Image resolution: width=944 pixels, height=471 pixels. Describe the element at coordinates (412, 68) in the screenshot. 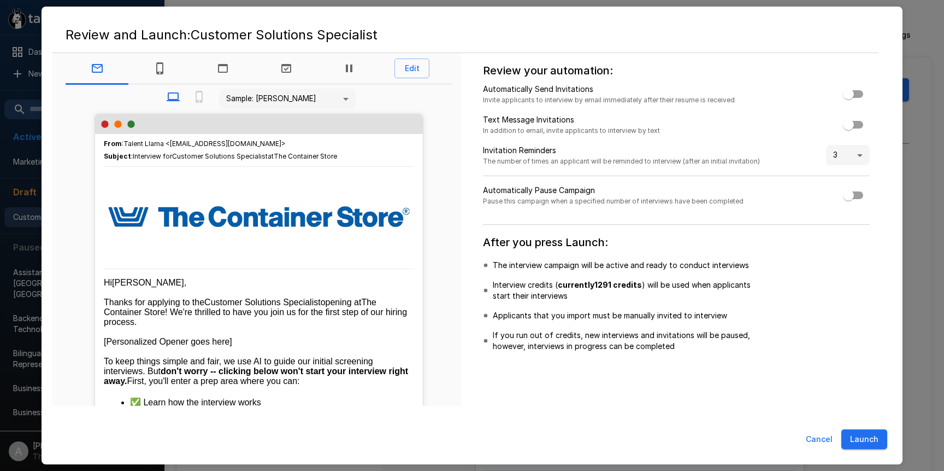

I see `button: Edit` at that location.